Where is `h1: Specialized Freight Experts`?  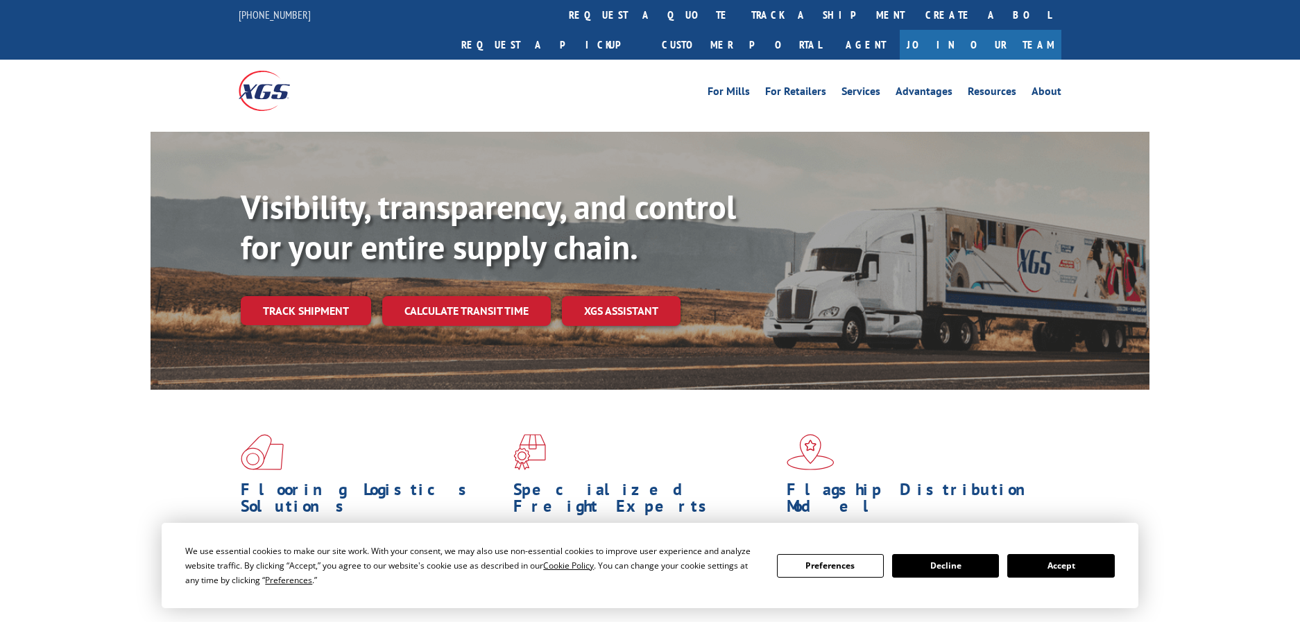 h1: Specialized Freight Experts is located at coordinates (644, 501).